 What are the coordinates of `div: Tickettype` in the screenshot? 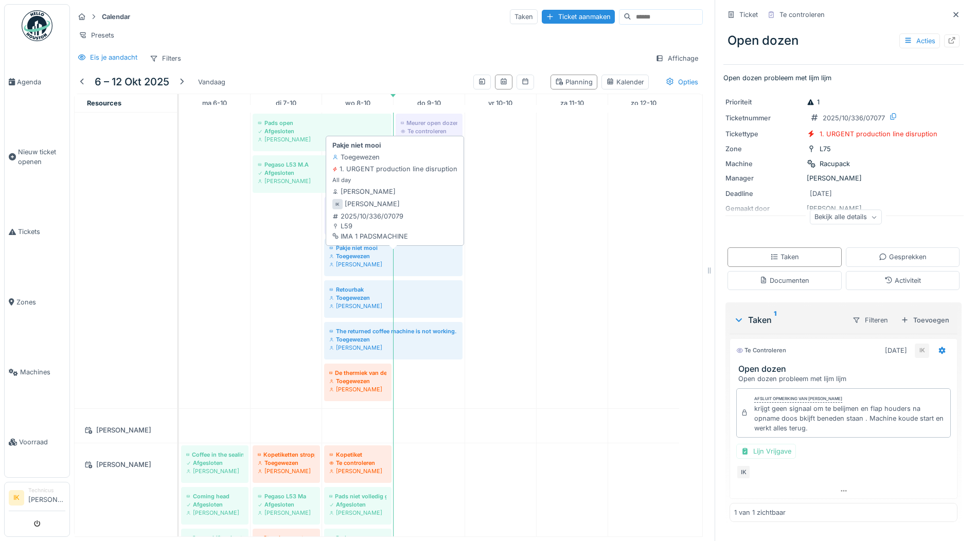 It's located at (764, 134).